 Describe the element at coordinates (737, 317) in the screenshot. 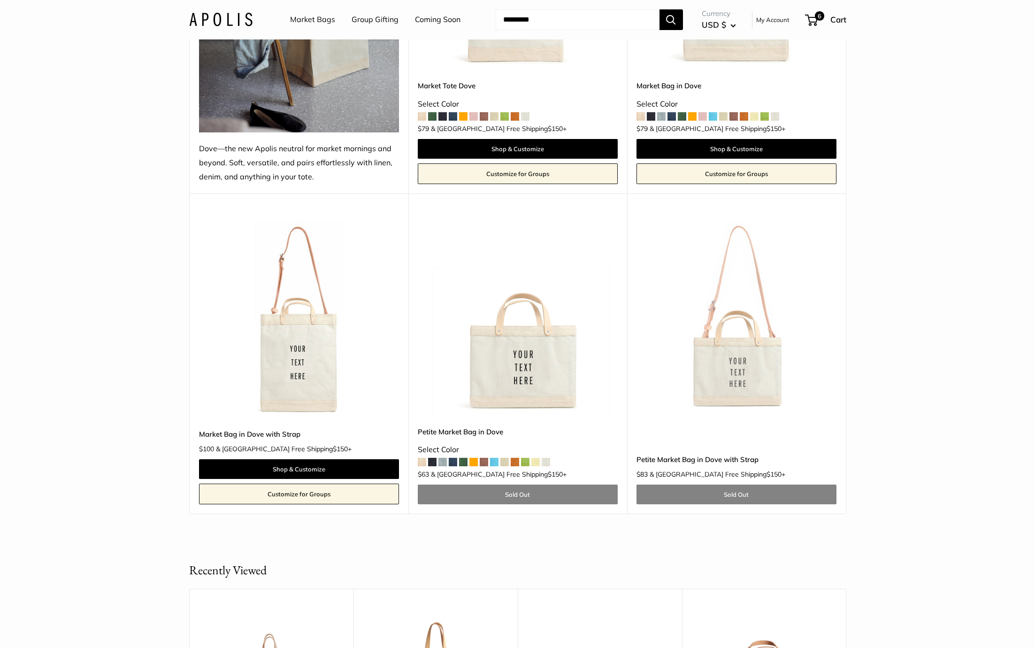

I see `a: Petite Market Bag in Dove with StrapPetite Market Bag in Dove with Strap` at that location.